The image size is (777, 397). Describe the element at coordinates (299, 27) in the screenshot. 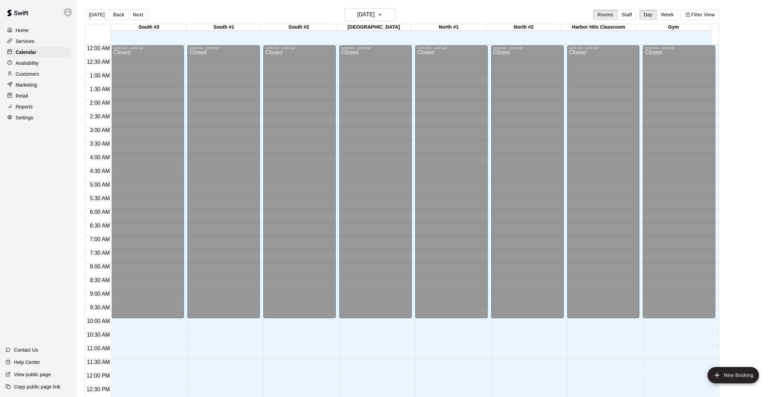

I see `div: South #2` at that location.